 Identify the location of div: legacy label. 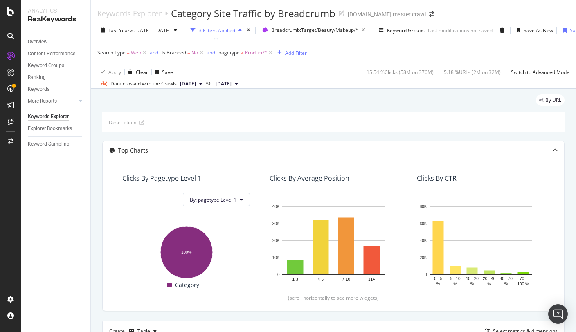
(550, 100).